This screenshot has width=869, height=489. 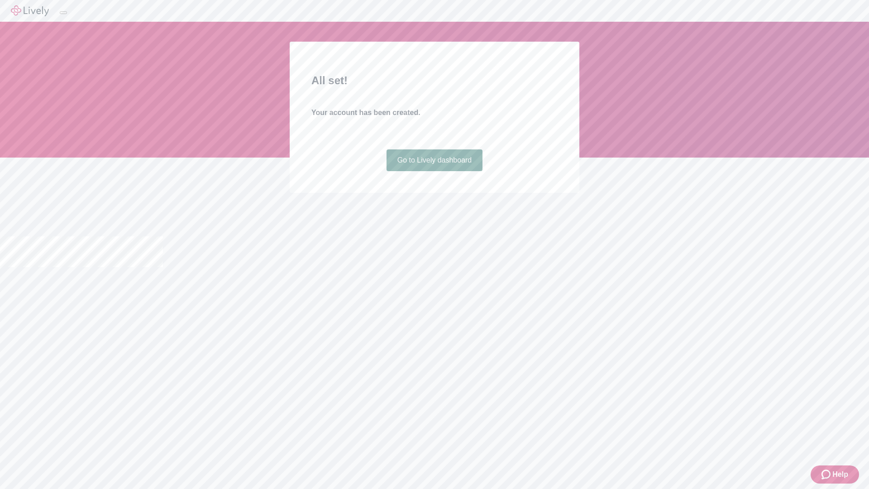 I want to click on svg: Zendesk support icon, so click(x=827, y=475).